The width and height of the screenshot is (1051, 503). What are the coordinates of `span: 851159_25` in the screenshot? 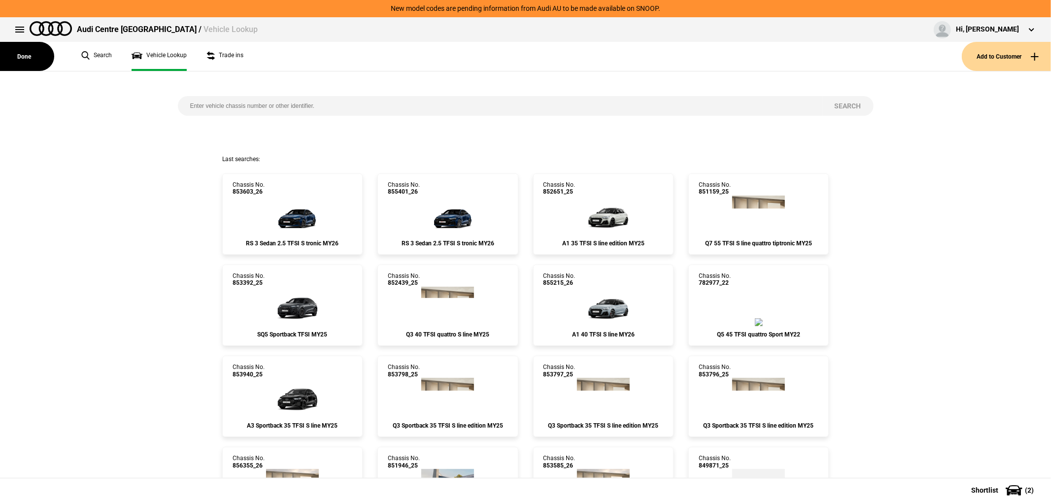 It's located at (714, 192).